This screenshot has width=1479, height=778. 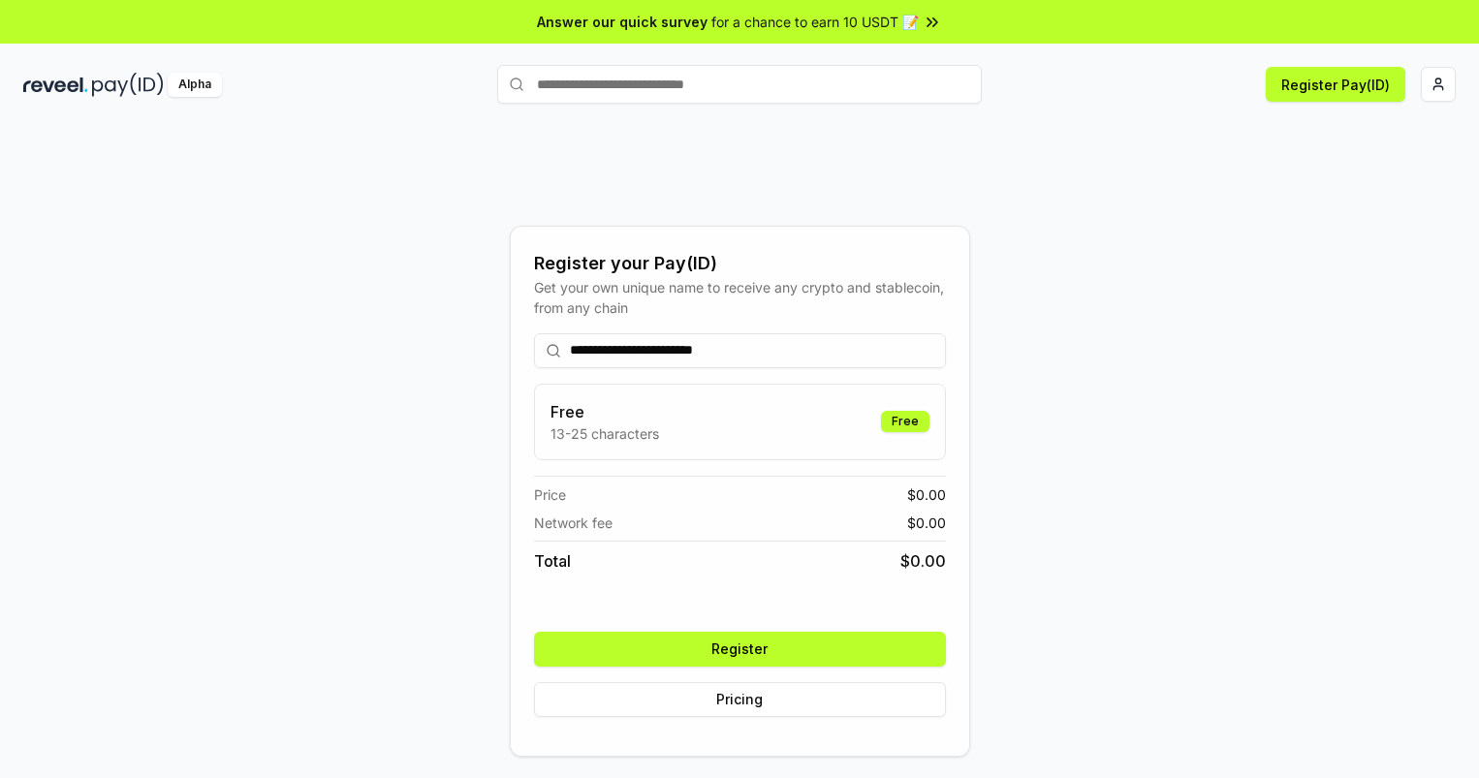 What do you see at coordinates (549, 494) in the screenshot?
I see `span: Price` at bounding box center [549, 494].